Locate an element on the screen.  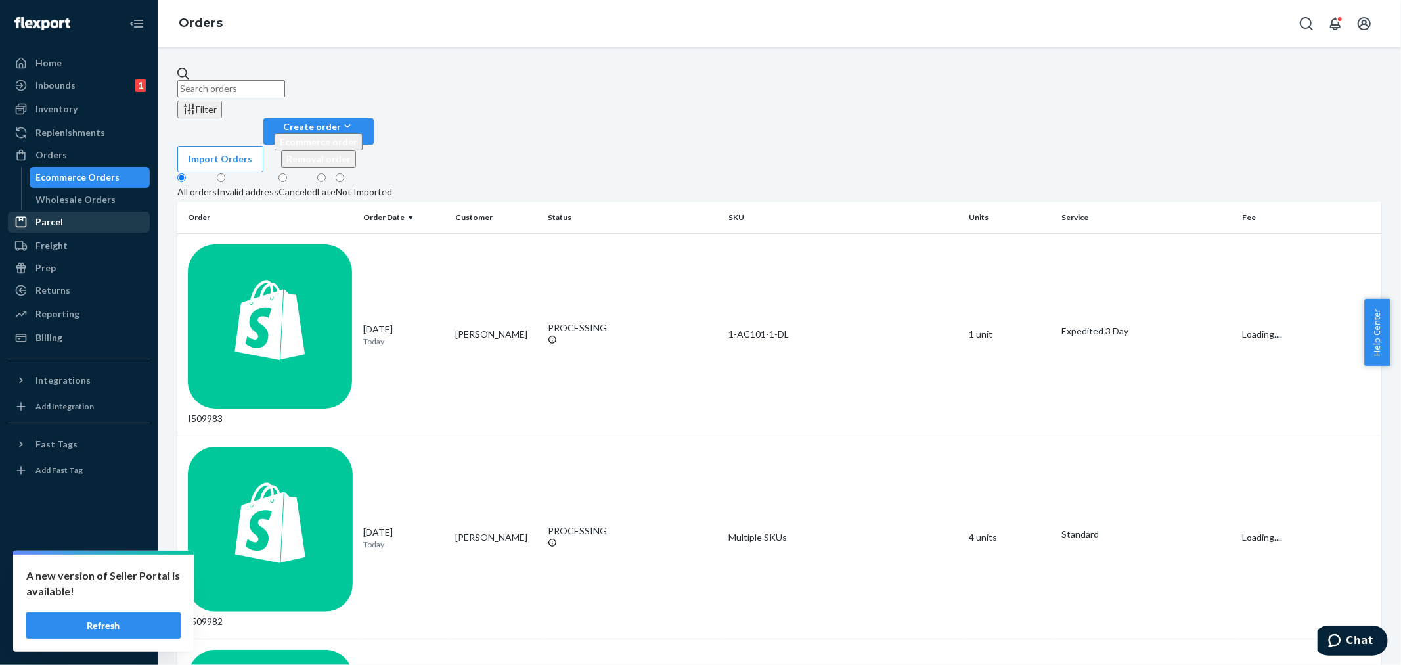
td: 1 unit is located at coordinates (1010, 334).